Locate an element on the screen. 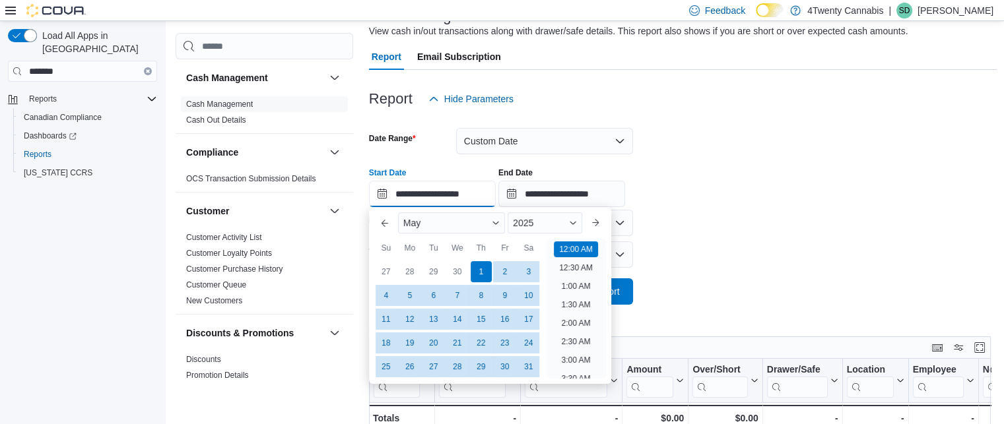  a: Canadian Compliance is located at coordinates (63, 117).